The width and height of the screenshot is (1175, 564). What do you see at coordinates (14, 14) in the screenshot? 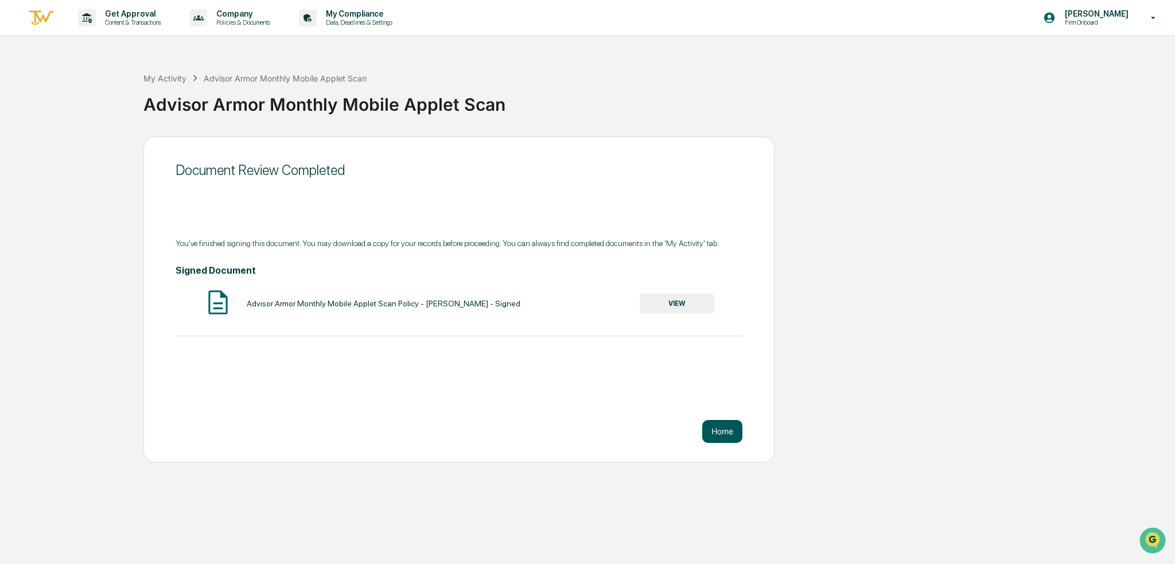
I see `img: f2157a4c-a0d3-4daa-907e-bb6f0de503a5-1751232295721` at bounding box center [14, 14].